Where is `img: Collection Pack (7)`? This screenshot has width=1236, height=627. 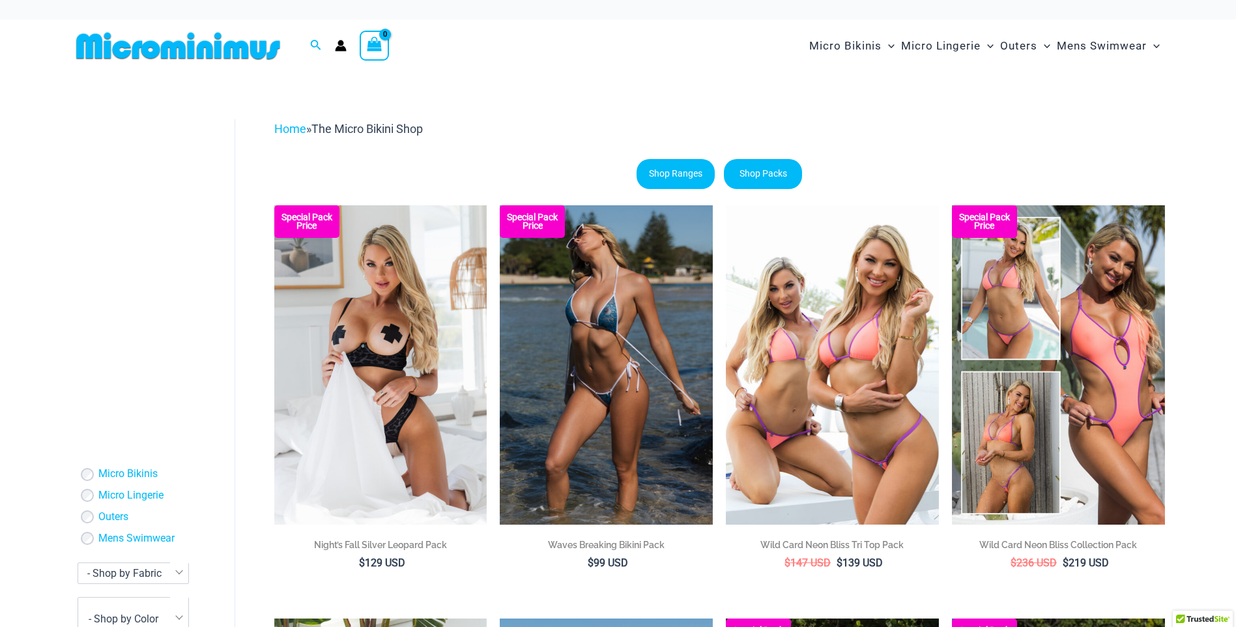 img: Collection Pack (7) is located at coordinates (1058, 365).